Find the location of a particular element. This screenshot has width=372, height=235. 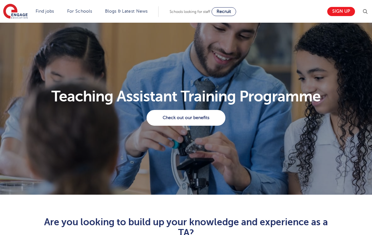

h1: Teaching Assistant Training Programme is located at coordinates (186, 96).